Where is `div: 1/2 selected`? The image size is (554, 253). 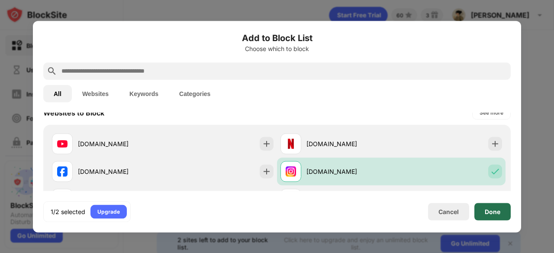 div: 1/2 selected is located at coordinates (68, 212).